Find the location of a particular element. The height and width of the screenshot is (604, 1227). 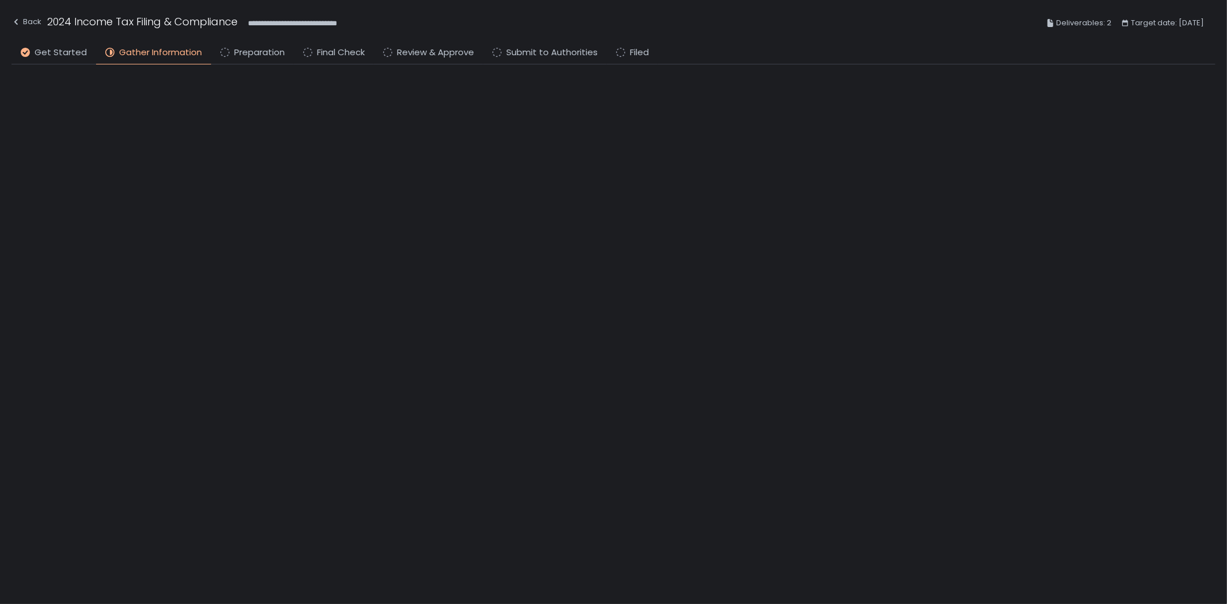

span: Submit to Authorities is located at coordinates (551, 52).